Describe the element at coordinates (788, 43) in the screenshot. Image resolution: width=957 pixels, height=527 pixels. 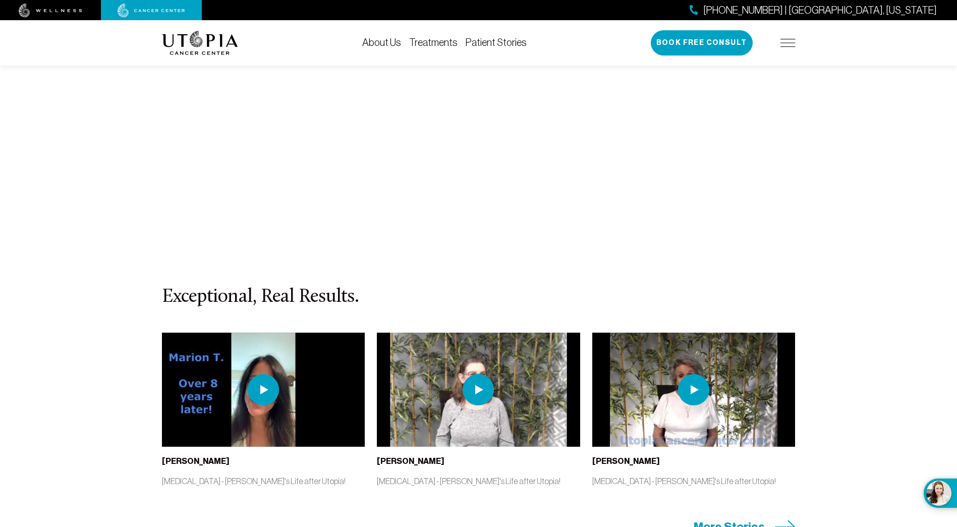
I see `img: icon-hamburger` at that location.